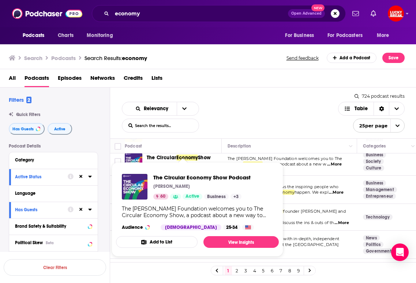 This screenshot has height=283, width=416. Describe the element at coordinates (303, 58) in the screenshot. I see `button: Send feedback` at that location.